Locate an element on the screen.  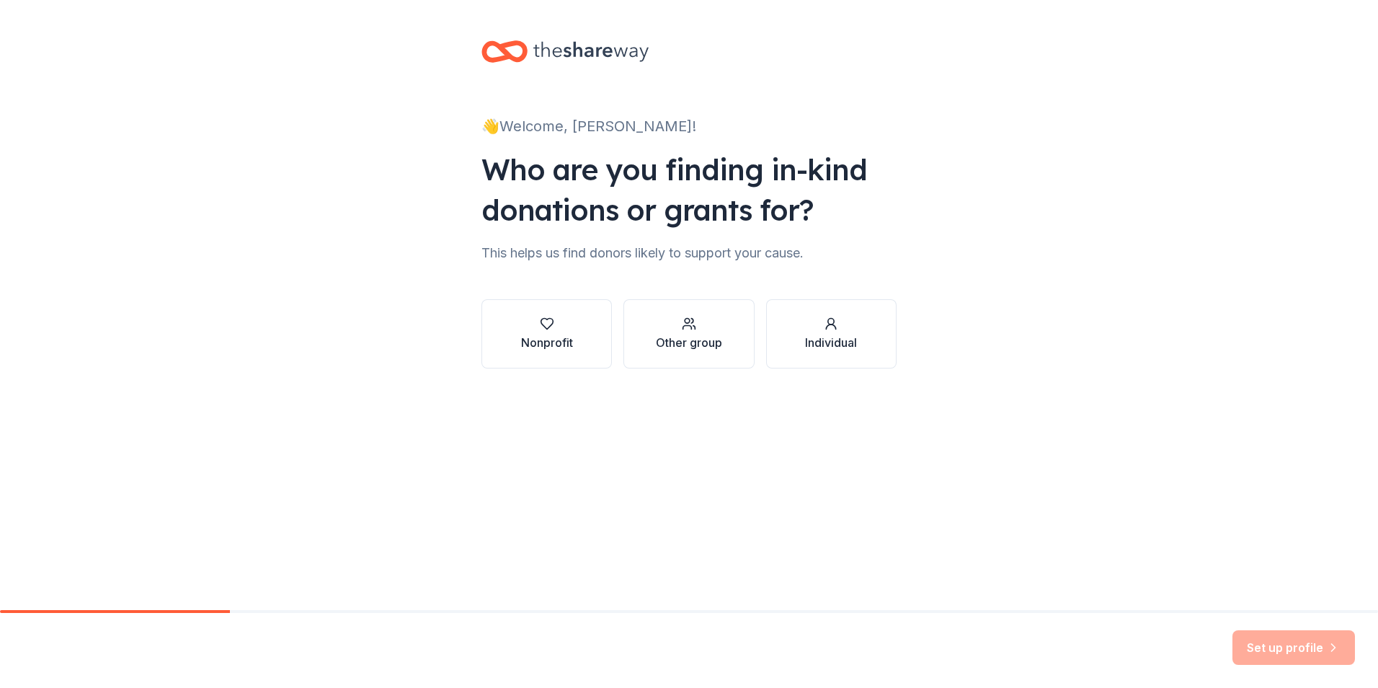
div: Who are you finding in-kind donations or grants for? is located at coordinates (689, 190).